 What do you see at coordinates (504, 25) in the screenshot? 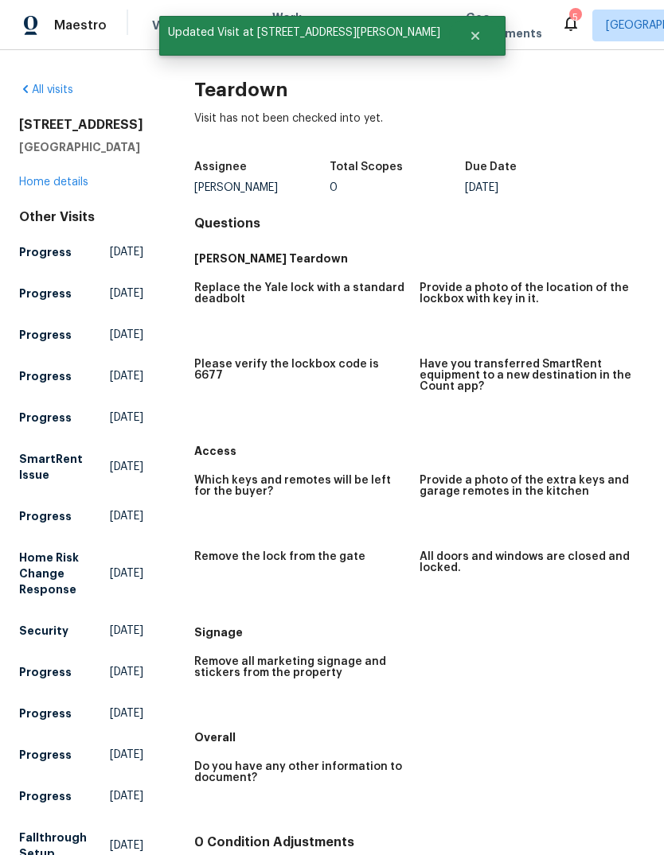
I see `span: Geo Assignments` at bounding box center [504, 25].